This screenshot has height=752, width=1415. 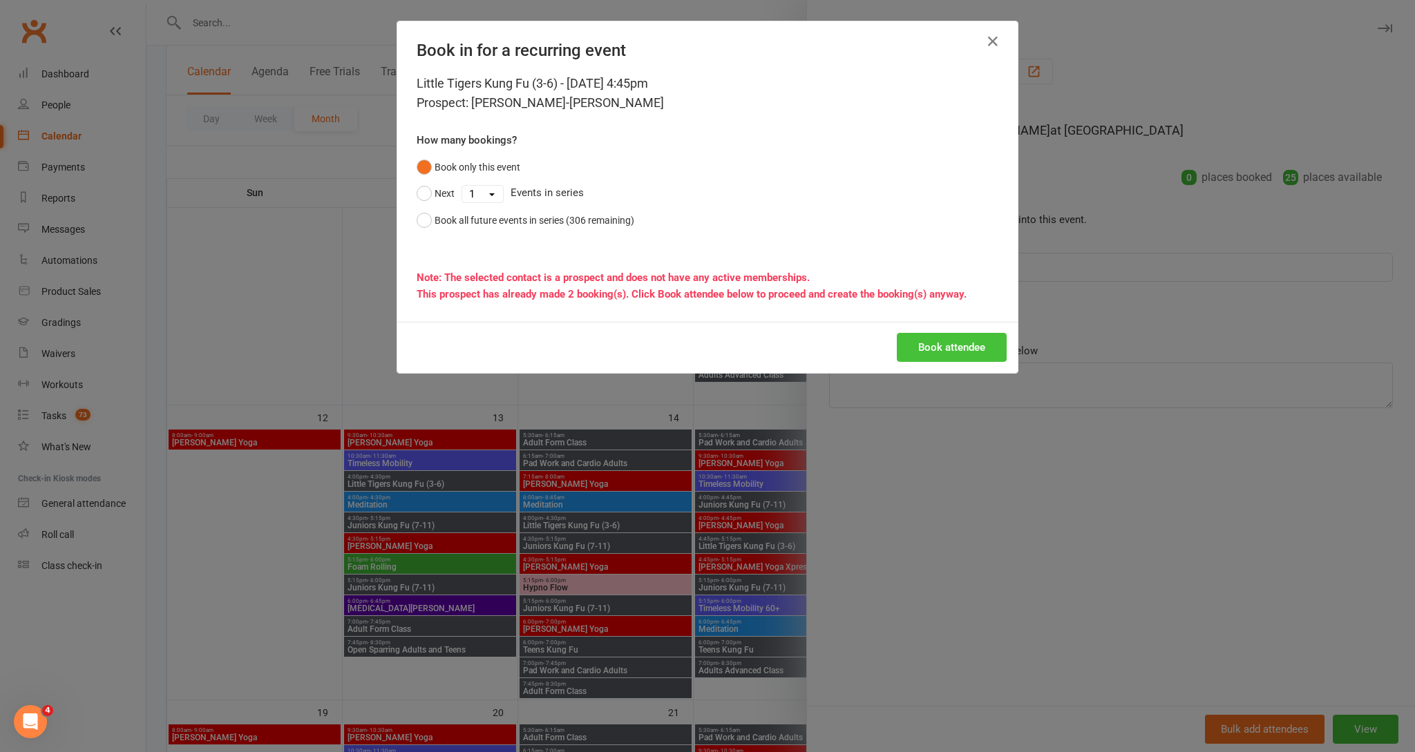 I want to click on button: Book all future events in series (306 remaining), so click(x=525, y=220).